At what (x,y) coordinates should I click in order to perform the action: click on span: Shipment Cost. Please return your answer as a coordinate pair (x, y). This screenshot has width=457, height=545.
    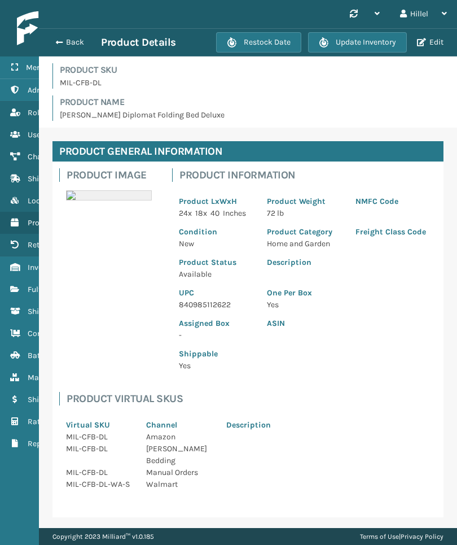
    Looking at the image, I should click on (54, 399).